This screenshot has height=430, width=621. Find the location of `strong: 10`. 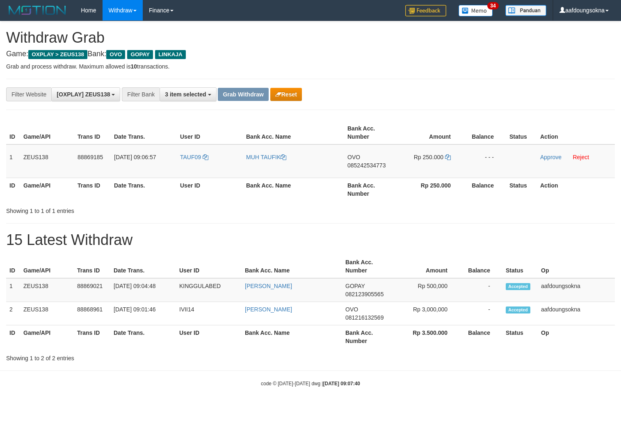

strong: 10 is located at coordinates (134, 66).